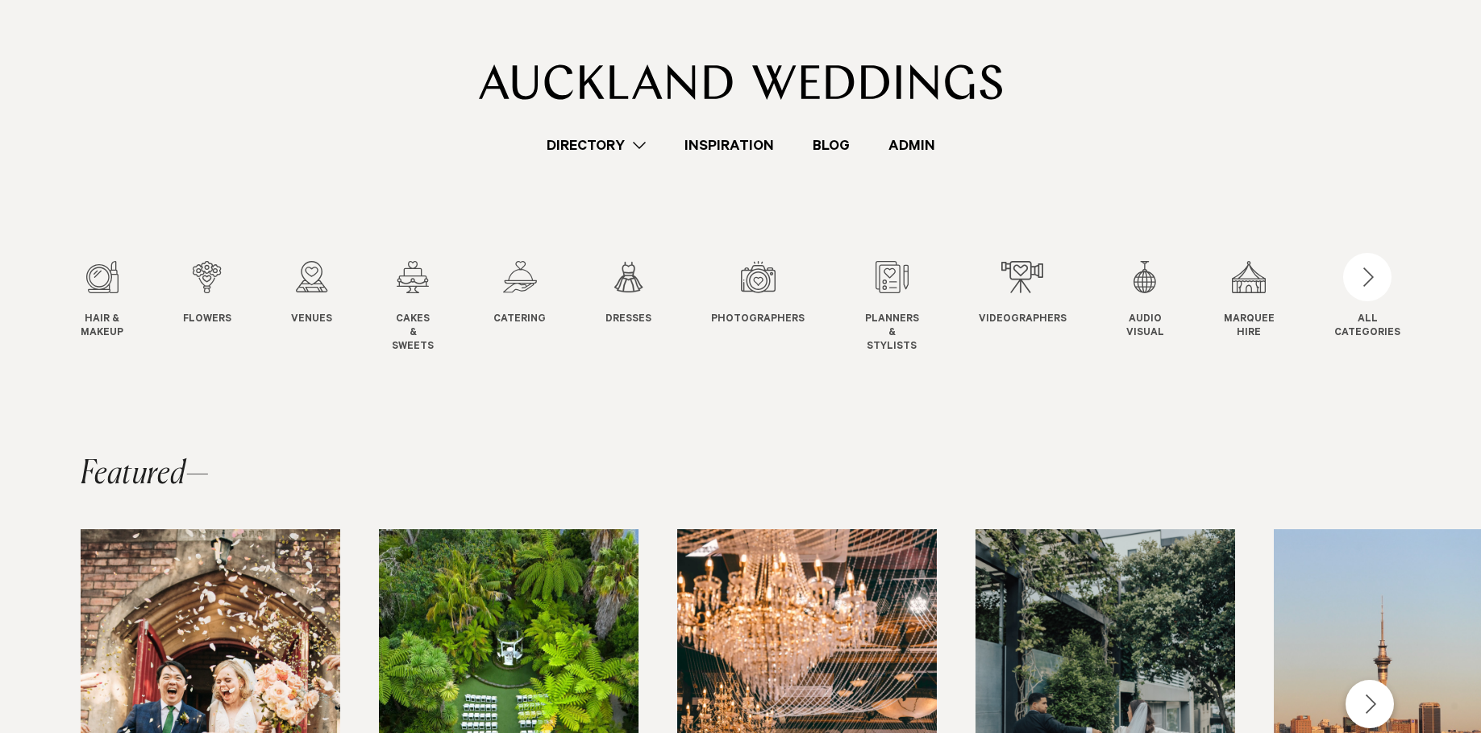 This screenshot has width=1481, height=733. I want to click on h2: Featured, so click(145, 475).